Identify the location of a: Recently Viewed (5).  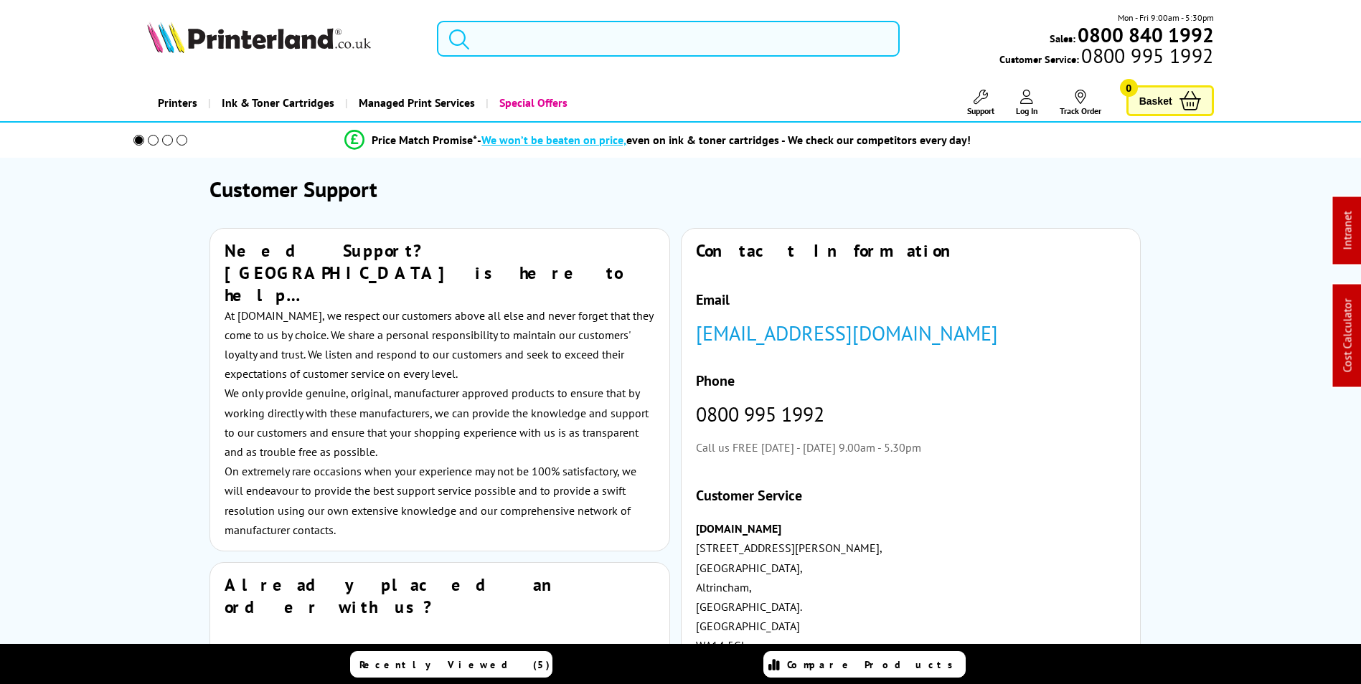
(451, 664).